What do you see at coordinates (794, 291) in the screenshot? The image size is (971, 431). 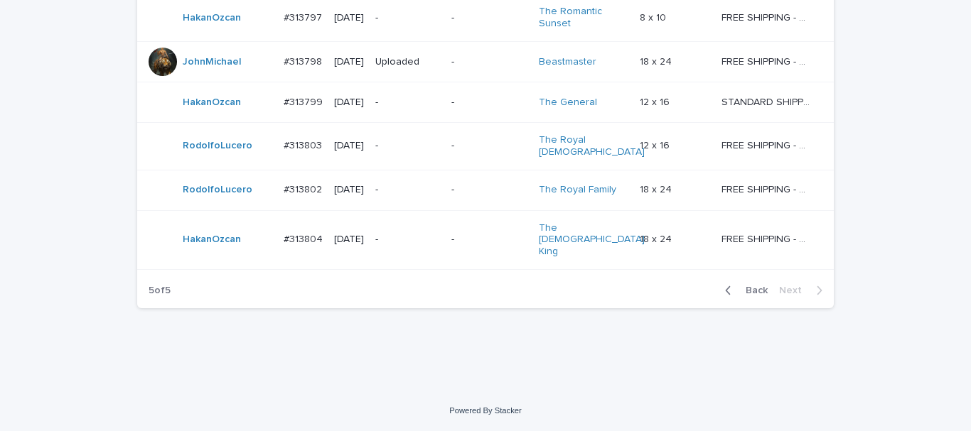 I see `span: Next` at bounding box center [794, 291].